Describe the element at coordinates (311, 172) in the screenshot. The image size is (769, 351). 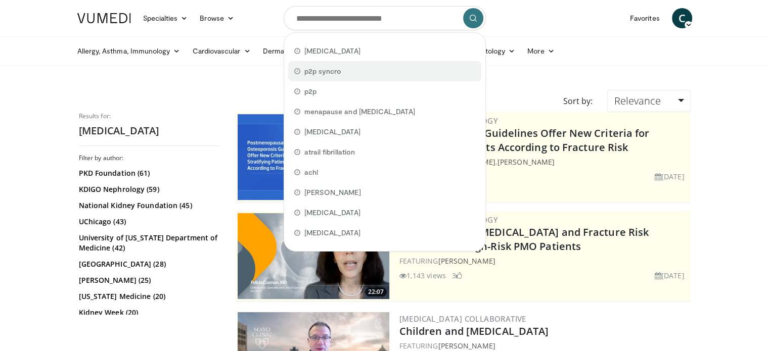
I see `span: achl` at that location.